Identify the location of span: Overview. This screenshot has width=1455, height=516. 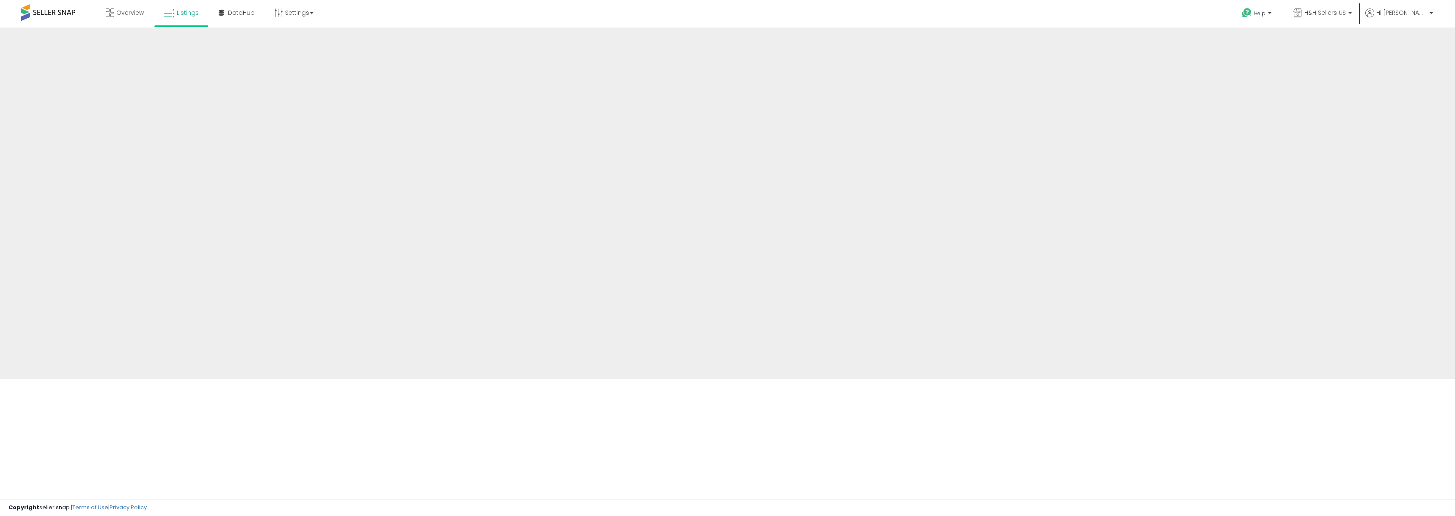
(130, 13).